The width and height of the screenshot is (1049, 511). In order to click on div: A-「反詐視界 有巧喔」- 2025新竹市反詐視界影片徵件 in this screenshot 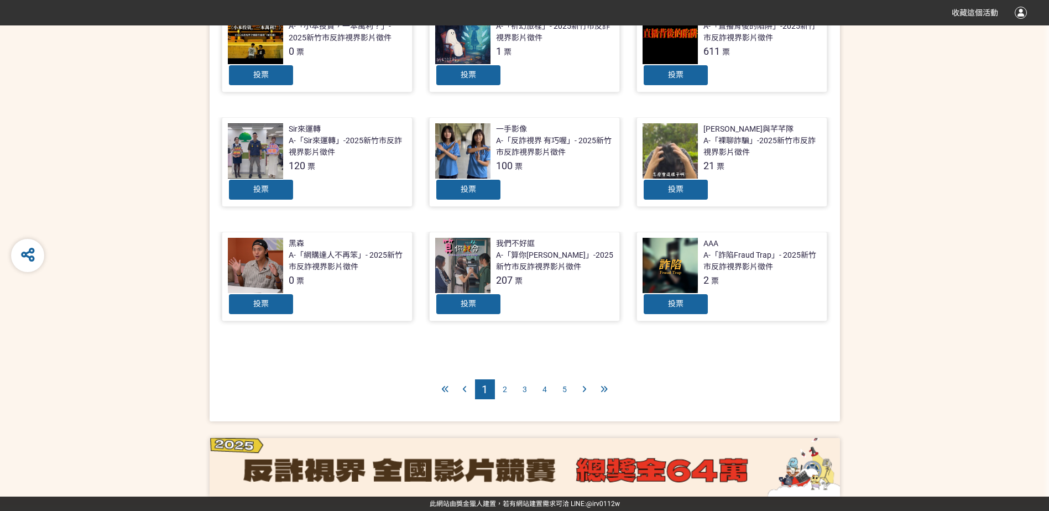, I will do `click(555, 147)`.